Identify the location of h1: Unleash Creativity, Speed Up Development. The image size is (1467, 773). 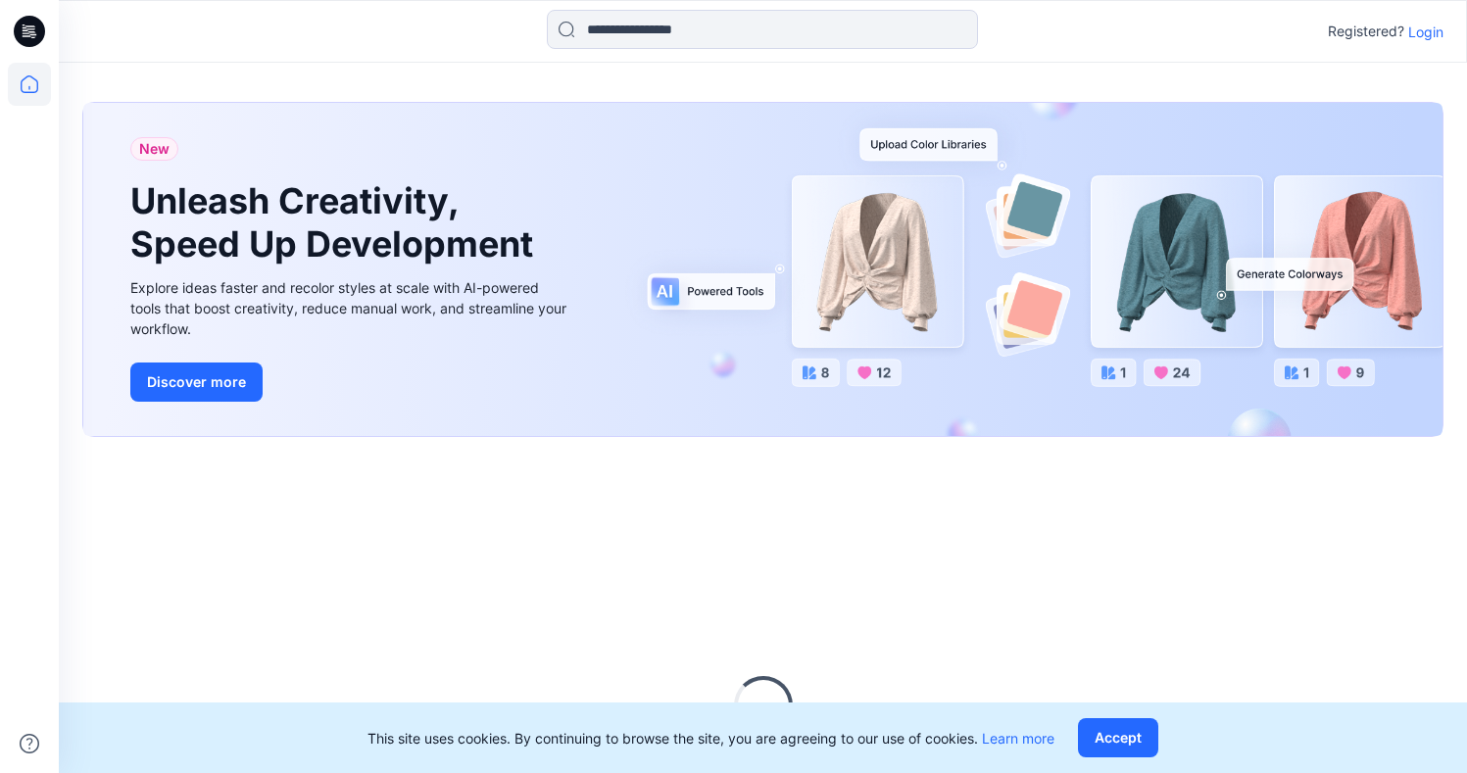
(336, 222).